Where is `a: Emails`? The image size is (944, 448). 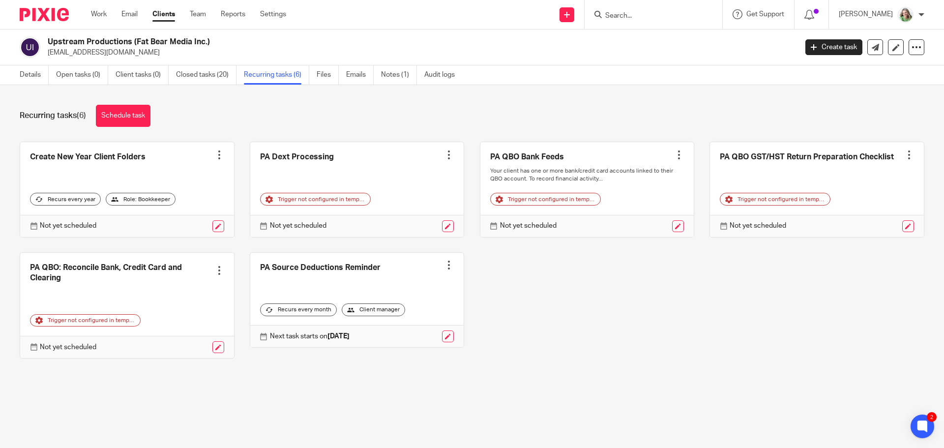
a: Emails is located at coordinates (360, 75).